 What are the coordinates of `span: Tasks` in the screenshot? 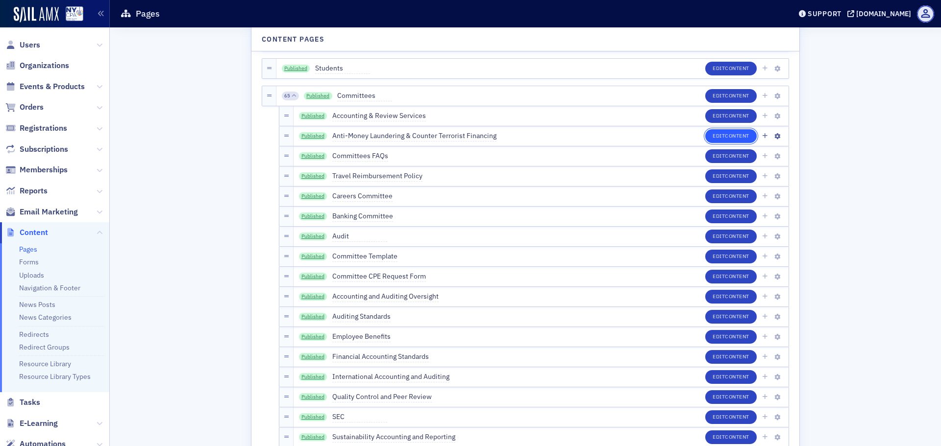 It's located at (30, 403).